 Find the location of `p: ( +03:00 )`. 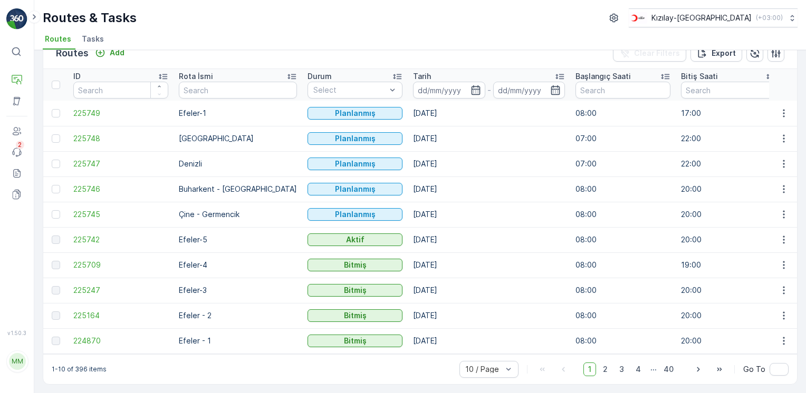

p: ( +03:00 ) is located at coordinates (769, 18).